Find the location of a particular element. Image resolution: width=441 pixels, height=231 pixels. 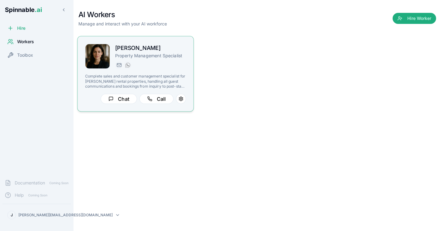

span: Workers is located at coordinates (25, 42).